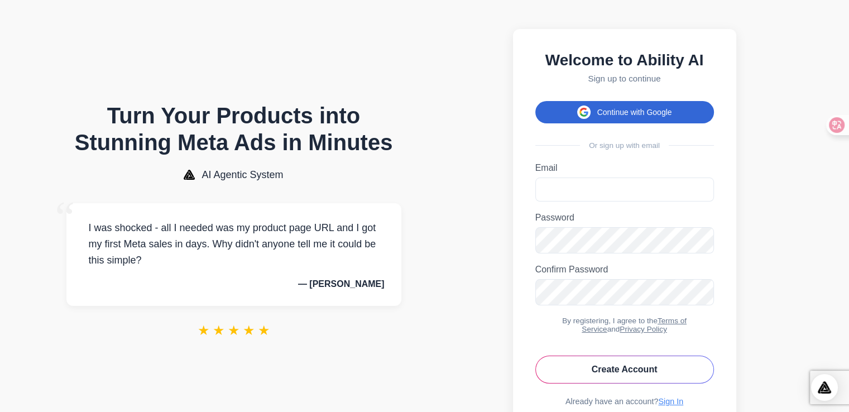 The height and width of the screenshot is (412, 849). Describe the element at coordinates (242, 175) in the screenshot. I see `span: AI Agentic System` at that location.